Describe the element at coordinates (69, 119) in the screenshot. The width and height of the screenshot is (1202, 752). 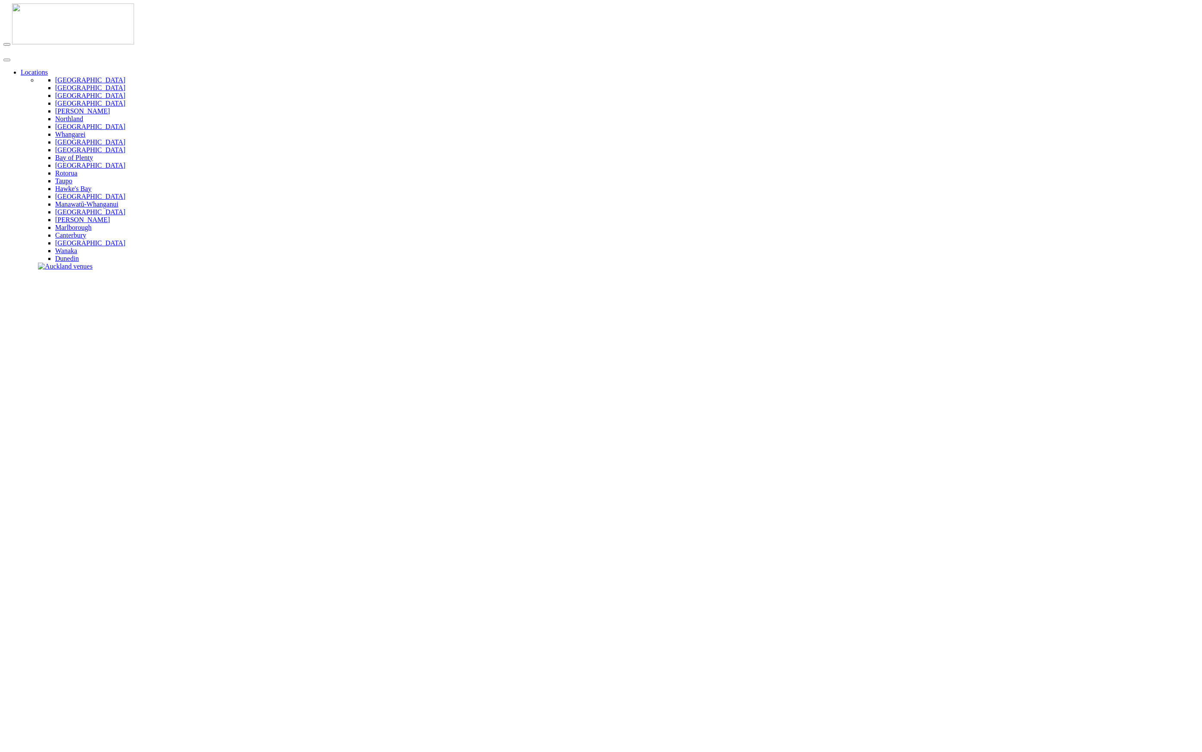
I see `a: Northland` at that location.